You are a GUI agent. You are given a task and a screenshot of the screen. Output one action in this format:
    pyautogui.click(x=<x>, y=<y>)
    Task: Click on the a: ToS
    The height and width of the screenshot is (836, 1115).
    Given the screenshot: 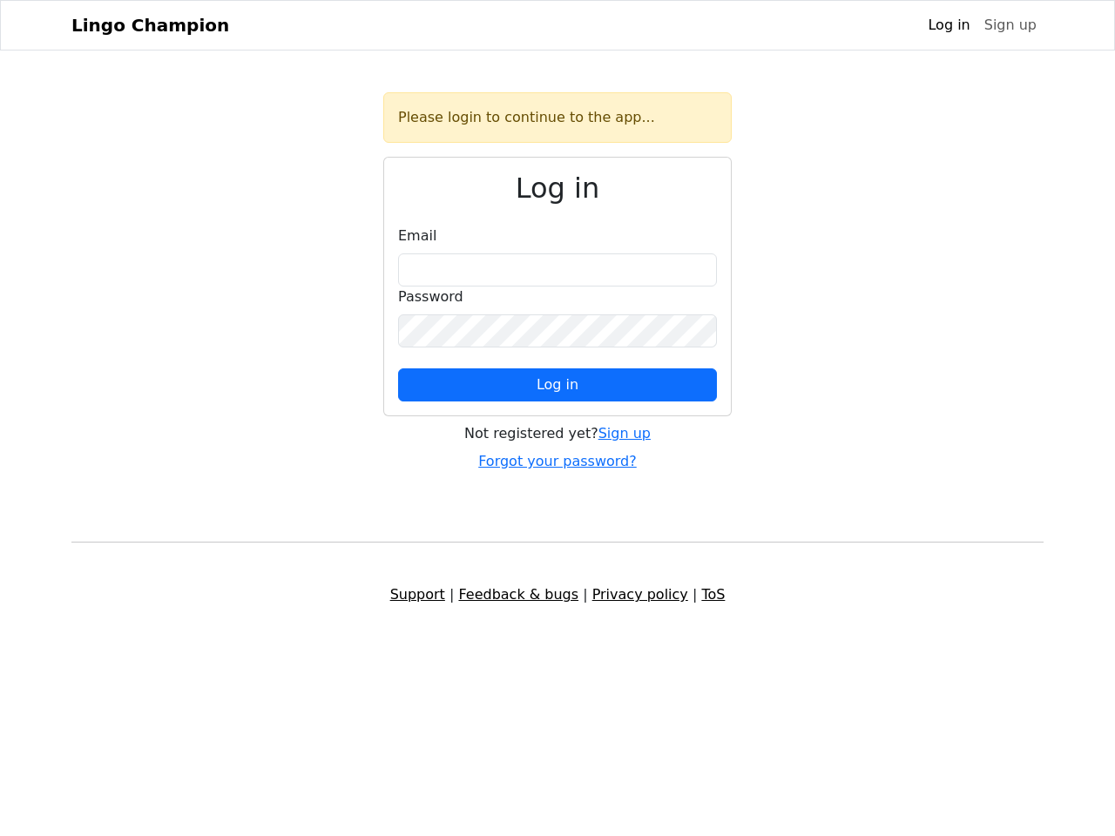 What is the action you would take?
    pyautogui.click(x=713, y=594)
    